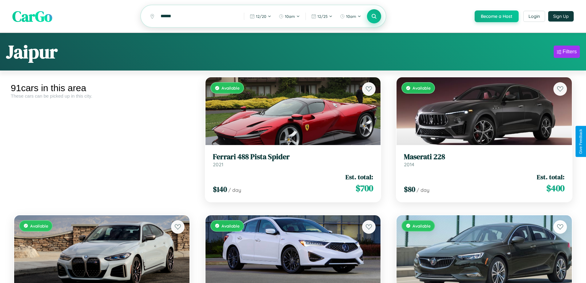 Image resolution: width=586 pixels, height=283 pixels. Describe the element at coordinates (32, 16) in the screenshot. I see `span: CarGo` at that location.